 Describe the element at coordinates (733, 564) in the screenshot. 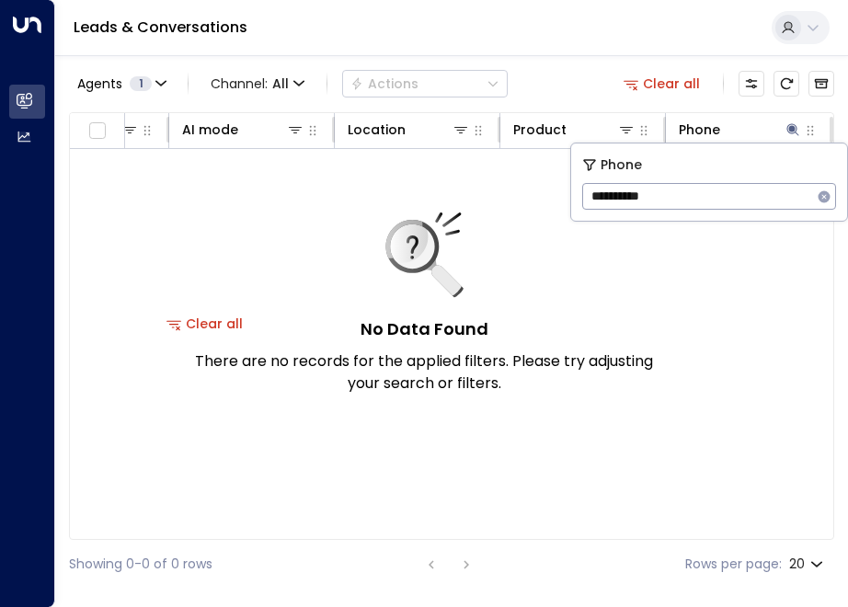

I see `label: Rows per page:` at that location.